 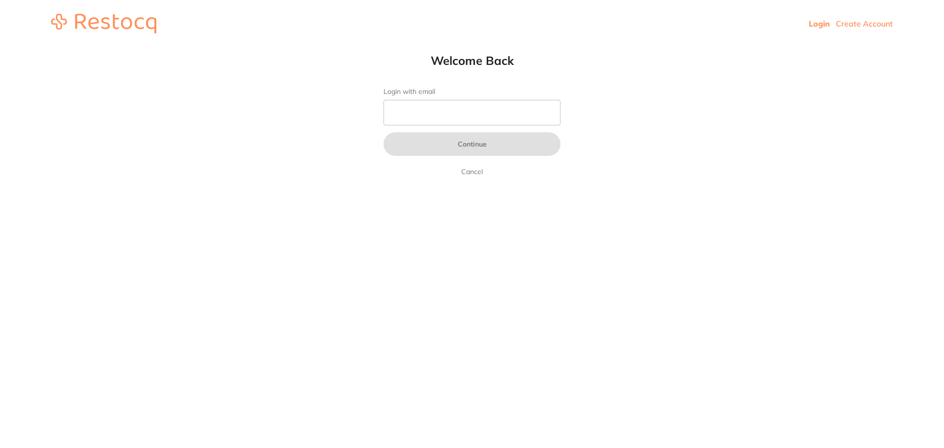 I want to click on h1: Welcome Back, so click(x=472, y=60).